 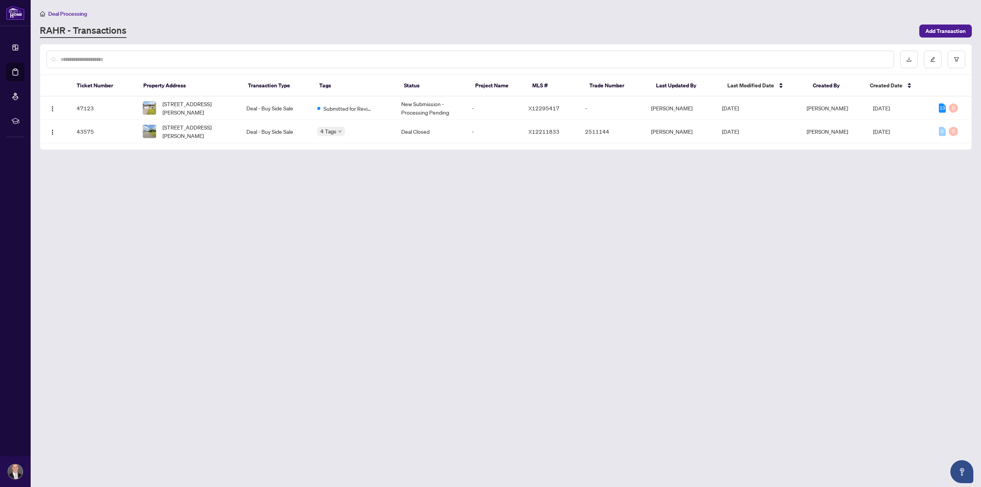 What do you see at coordinates (189, 86) in the screenshot?
I see `th: Property Address` at bounding box center [189, 86].